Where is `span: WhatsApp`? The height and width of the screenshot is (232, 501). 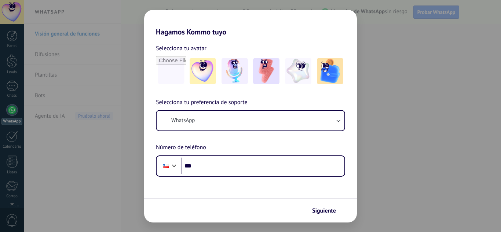 span: WhatsApp is located at coordinates (183, 121).